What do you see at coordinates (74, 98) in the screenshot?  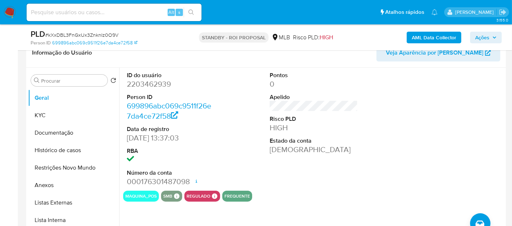 I see `button: Geral` at bounding box center [74, 98].